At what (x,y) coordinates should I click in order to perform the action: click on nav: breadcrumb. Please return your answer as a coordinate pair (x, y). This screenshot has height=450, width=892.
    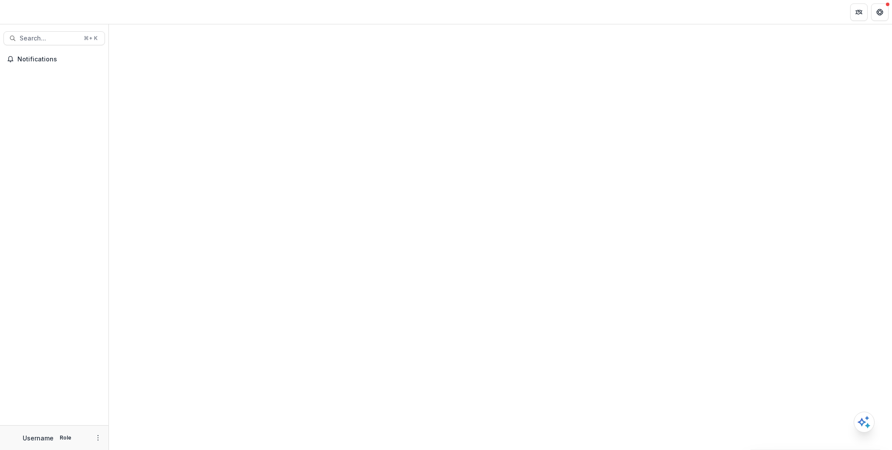
    Looking at the image, I should click on (131, 12).